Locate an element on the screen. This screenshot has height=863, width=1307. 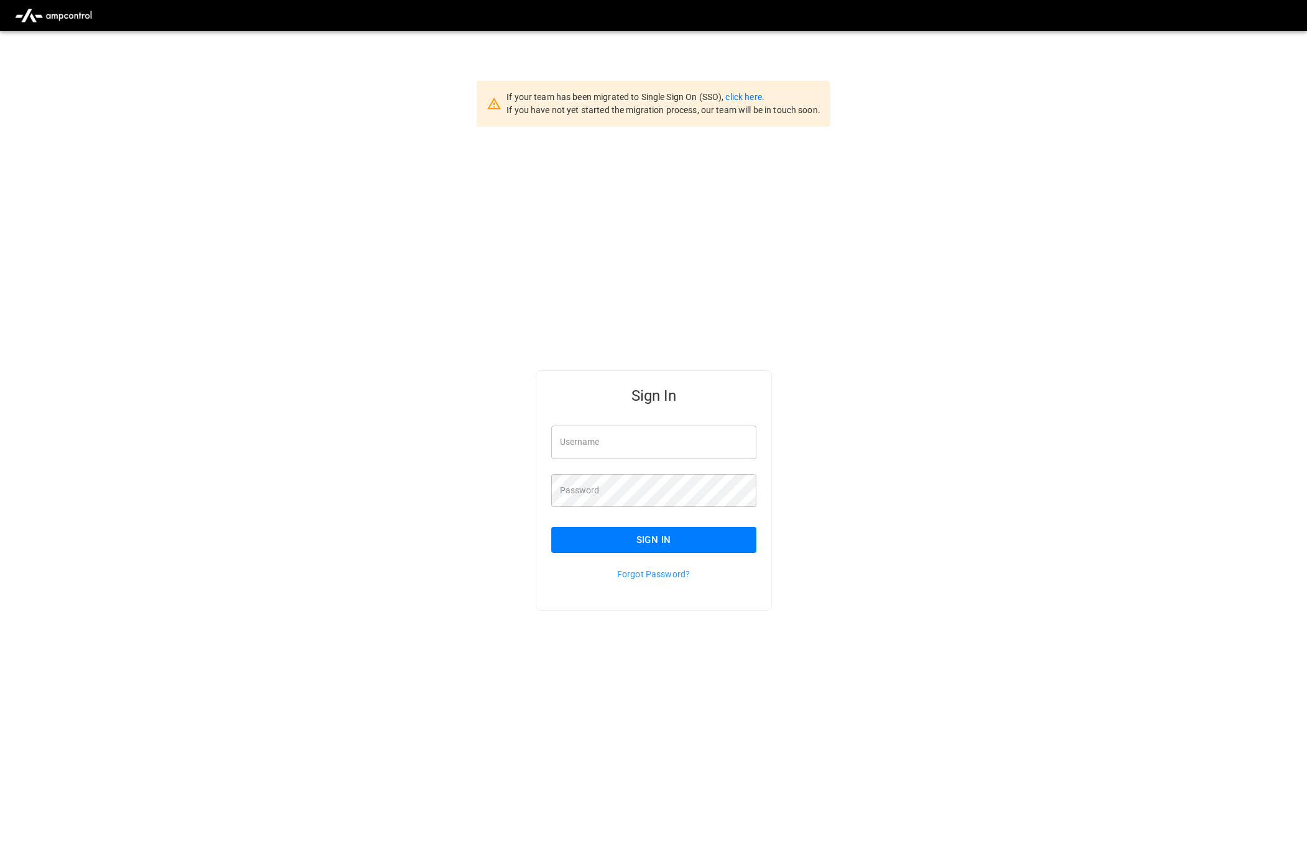
span: If you have not yet started the migration process, our team will be in touch soon. is located at coordinates (663, 110).